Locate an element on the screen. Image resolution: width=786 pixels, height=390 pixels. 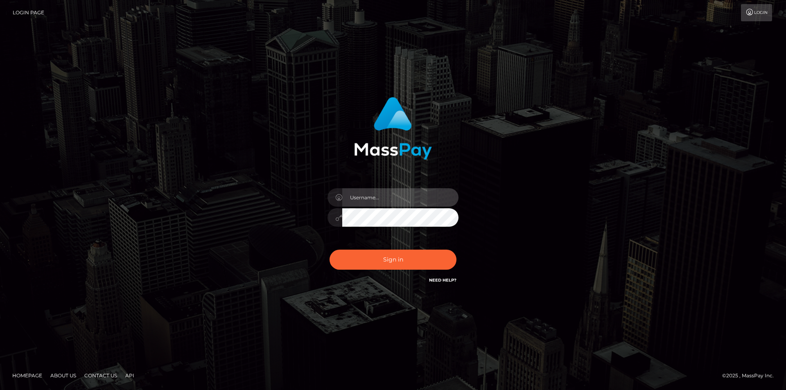
div: © 2025 , MassPay Inc. is located at coordinates (751, 376).